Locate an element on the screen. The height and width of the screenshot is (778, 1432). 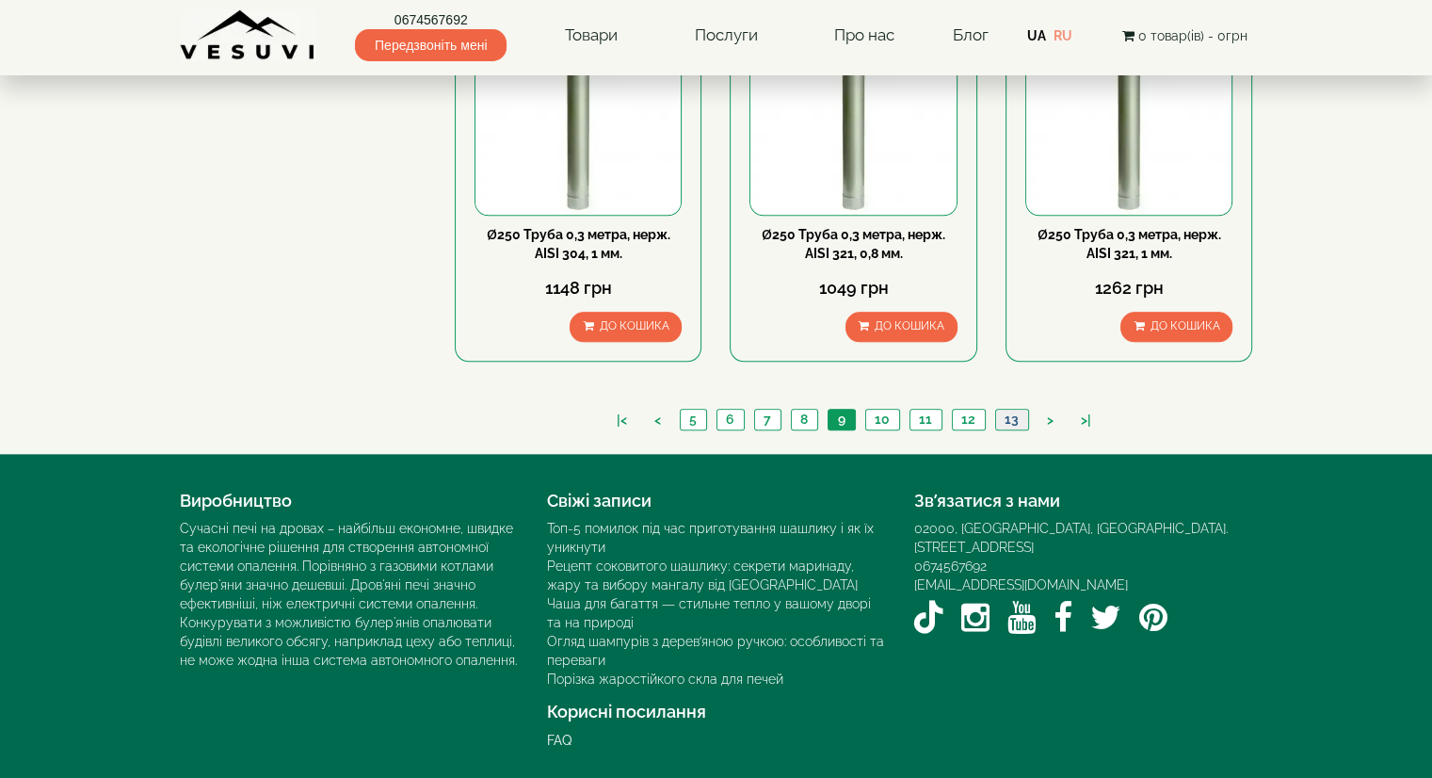
a: 7 is located at coordinates (767, 419).